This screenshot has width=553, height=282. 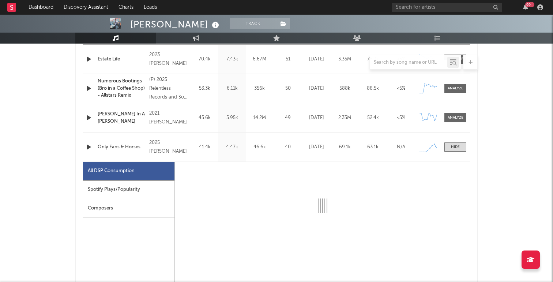 I want to click on div: N/A, so click(x=401, y=147).